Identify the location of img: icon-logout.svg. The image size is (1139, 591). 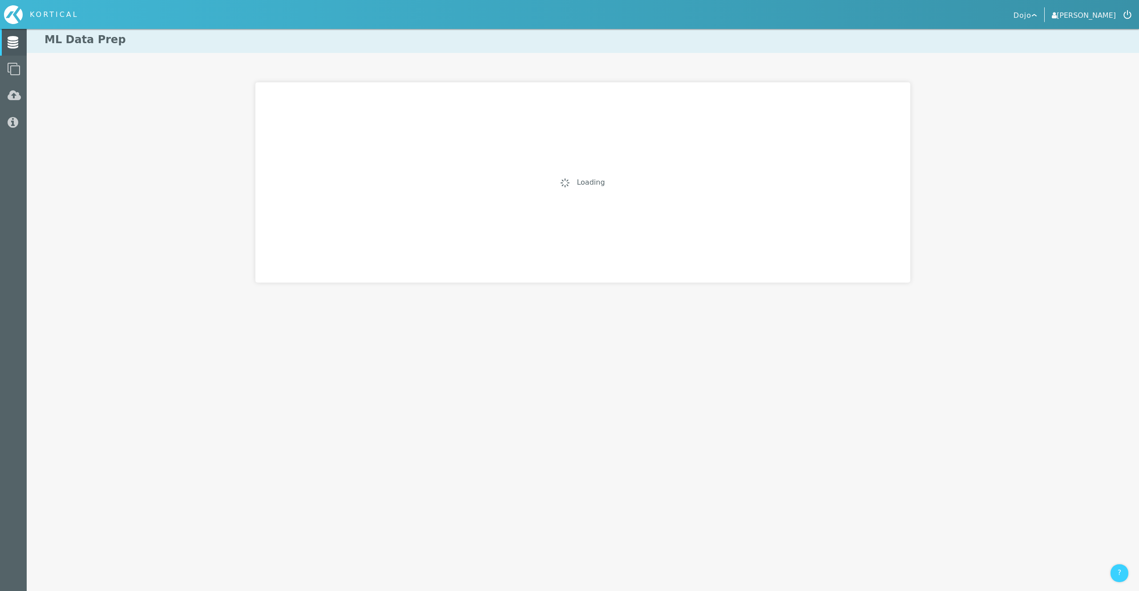
(1128, 15).